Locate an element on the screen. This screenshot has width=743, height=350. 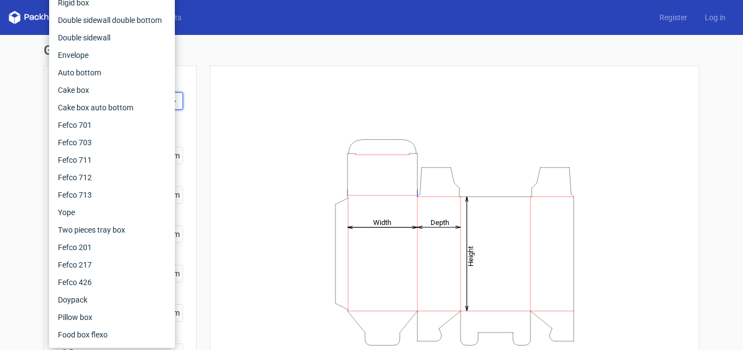
a: Log in is located at coordinates (715, 17).